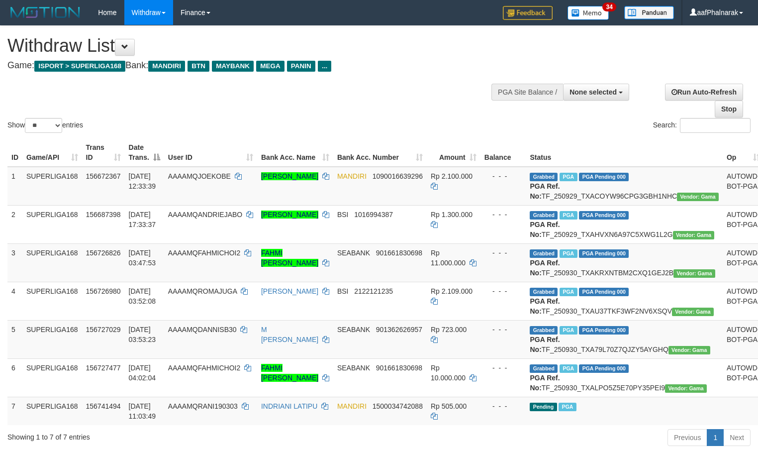  What do you see at coordinates (202, 291) in the screenshot?
I see `span: AAAAMQROMAJUGA` at bounding box center [202, 291].